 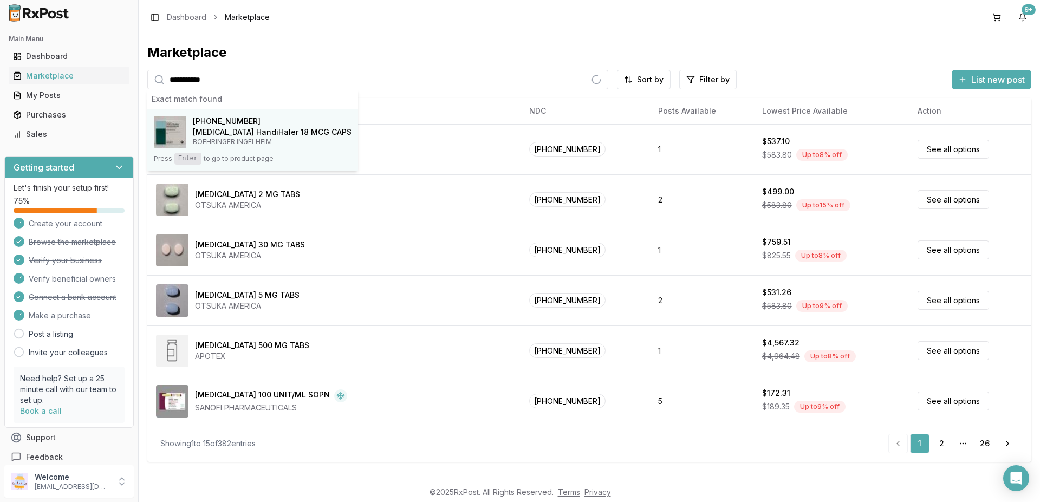 What do you see at coordinates (22, 201) in the screenshot?
I see `span: 75 %` at bounding box center [22, 201].